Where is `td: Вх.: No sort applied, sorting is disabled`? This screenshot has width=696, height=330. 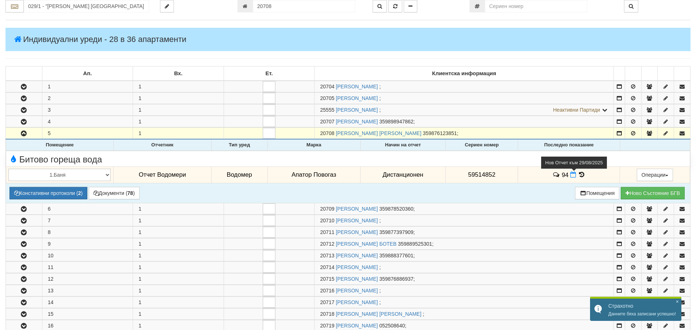
td: Вх.: No sort applied, sorting is disabled is located at coordinates (178, 74).